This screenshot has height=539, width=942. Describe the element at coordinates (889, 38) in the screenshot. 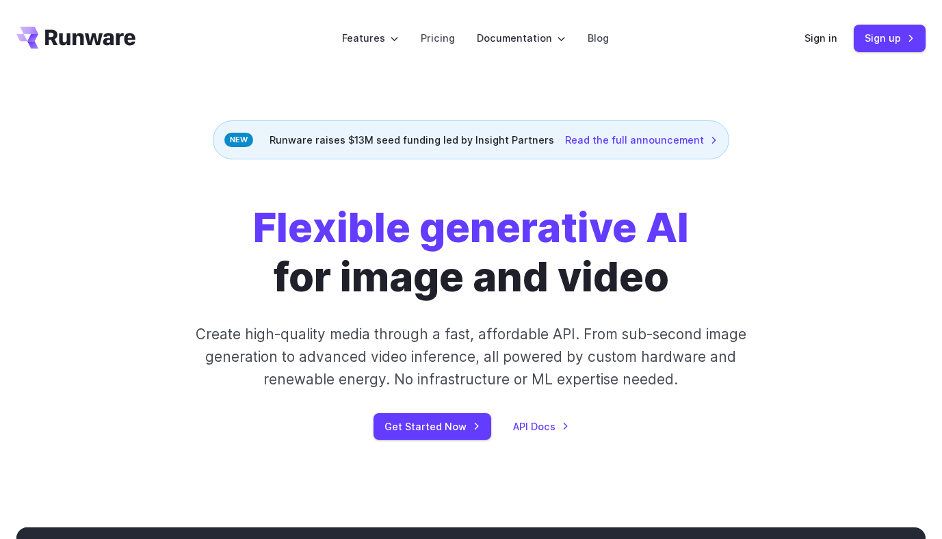

I see `a: Sign up` at that location.